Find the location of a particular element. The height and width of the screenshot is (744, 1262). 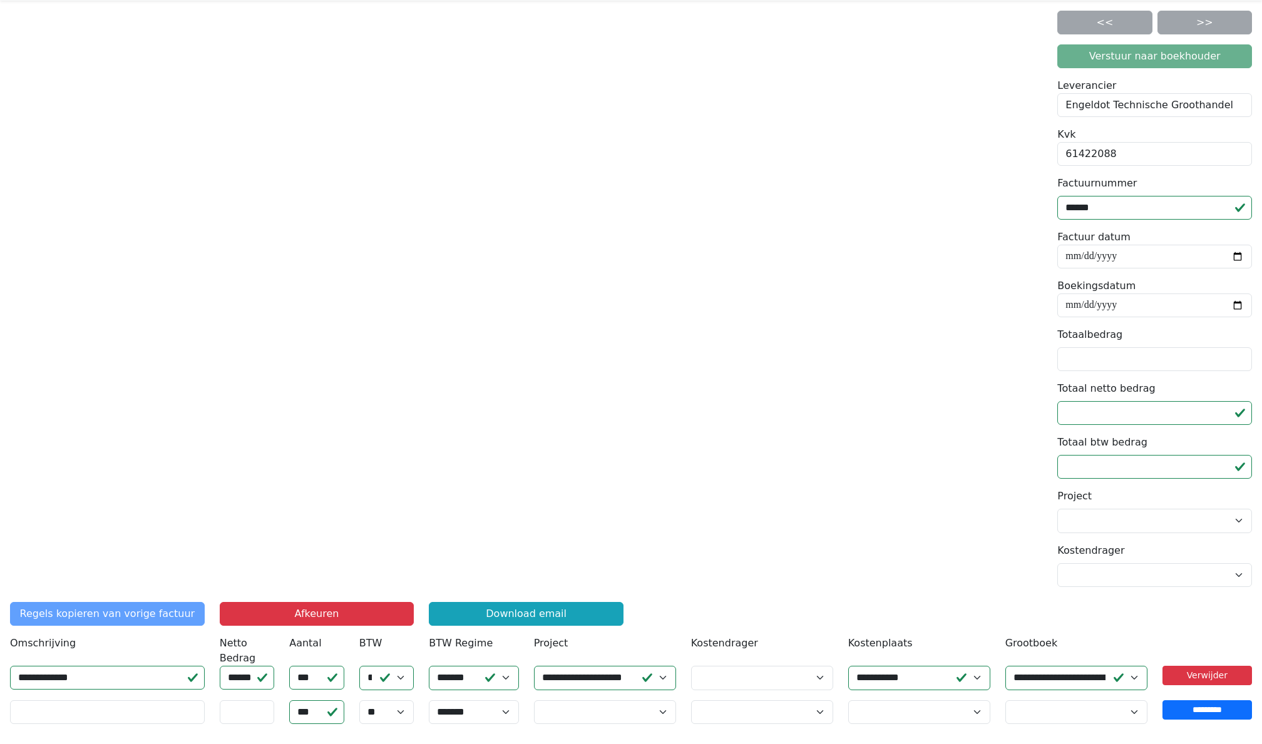

label: Kostenplaats is located at coordinates (880, 643).